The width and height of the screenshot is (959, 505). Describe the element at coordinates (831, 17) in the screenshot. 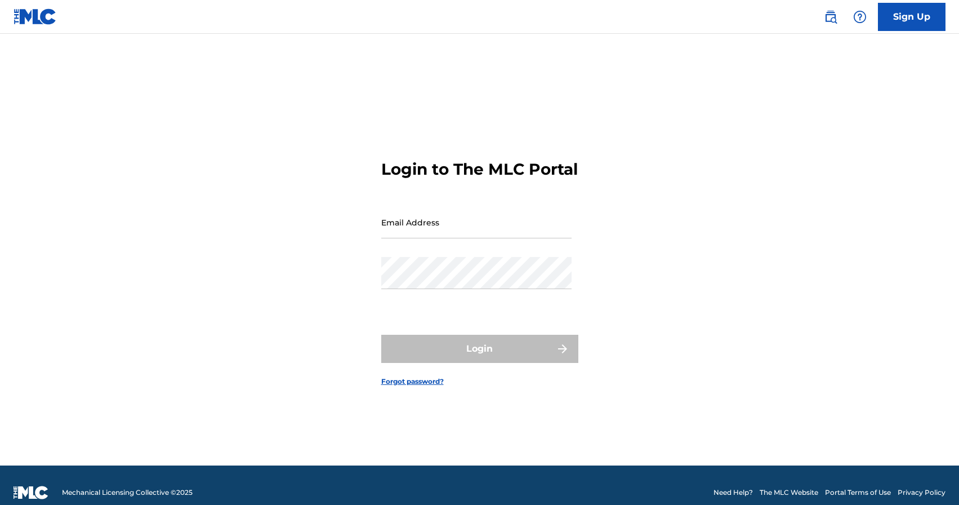

I see `a: Public Search` at that location.